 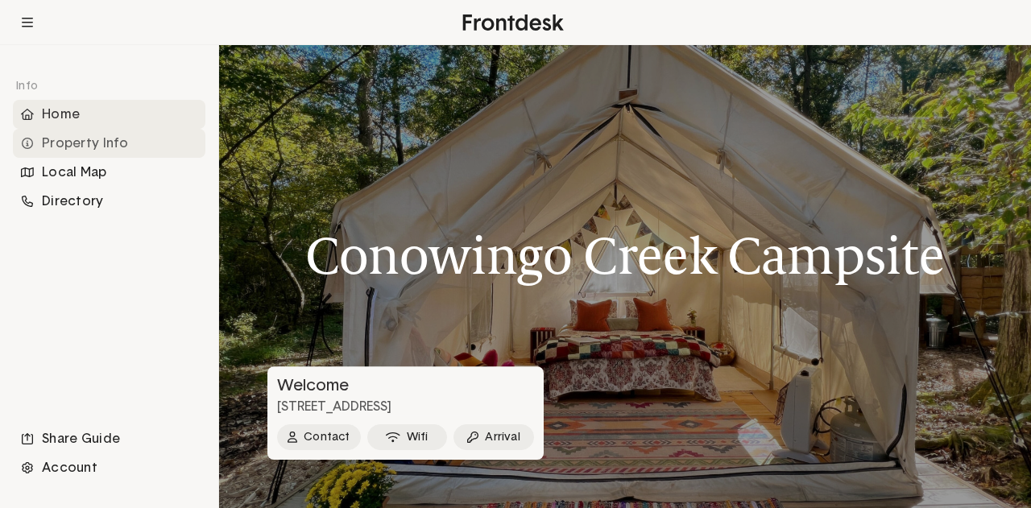 I want to click on div: Directory, so click(x=109, y=201).